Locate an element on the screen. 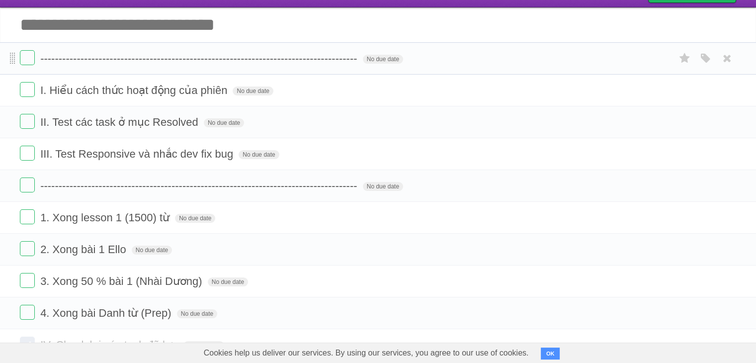 This screenshot has width=756, height=363. span: 3. Xong 50 % bài 1 (Nhài Dương) is located at coordinates (122, 281).